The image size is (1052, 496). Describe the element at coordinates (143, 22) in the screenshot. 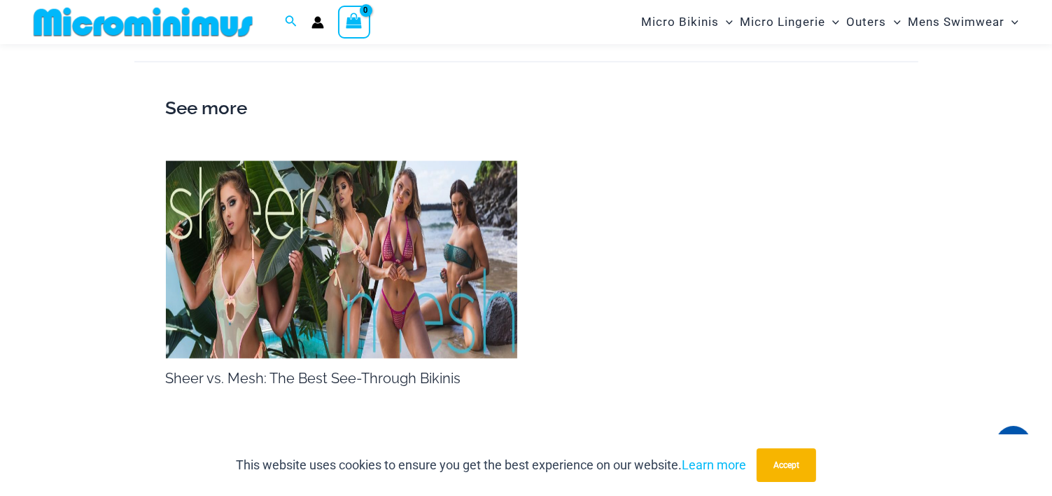

I see `img: MM SHOP LOGO FLAT` at that location.